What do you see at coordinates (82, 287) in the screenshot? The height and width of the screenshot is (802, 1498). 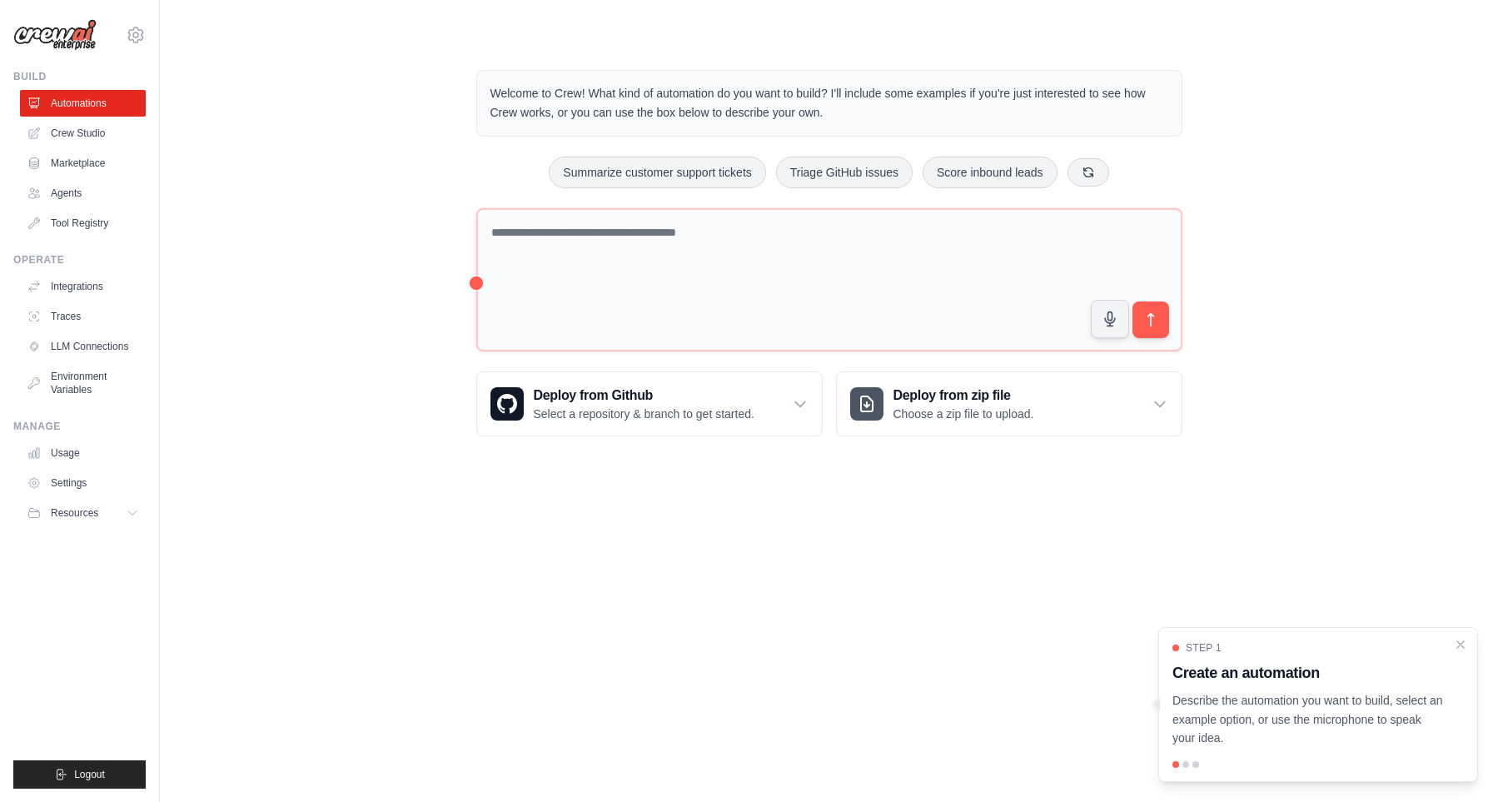 I see `a: Integrations` at bounding box center [82, 287].